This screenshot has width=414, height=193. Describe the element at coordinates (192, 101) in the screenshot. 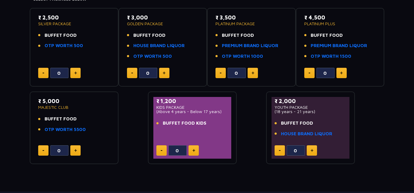

I see `p: ₹ 1,200` at that location.